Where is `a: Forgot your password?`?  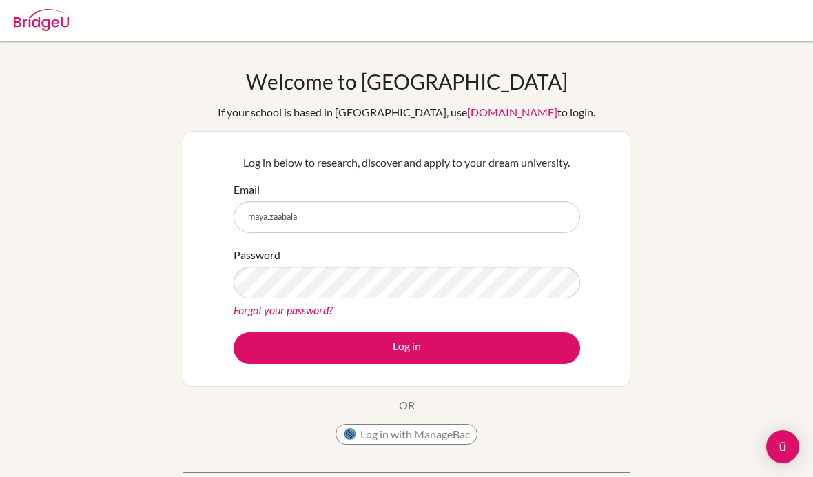
a: Forgot your password? is located at coordinates (283, 309).